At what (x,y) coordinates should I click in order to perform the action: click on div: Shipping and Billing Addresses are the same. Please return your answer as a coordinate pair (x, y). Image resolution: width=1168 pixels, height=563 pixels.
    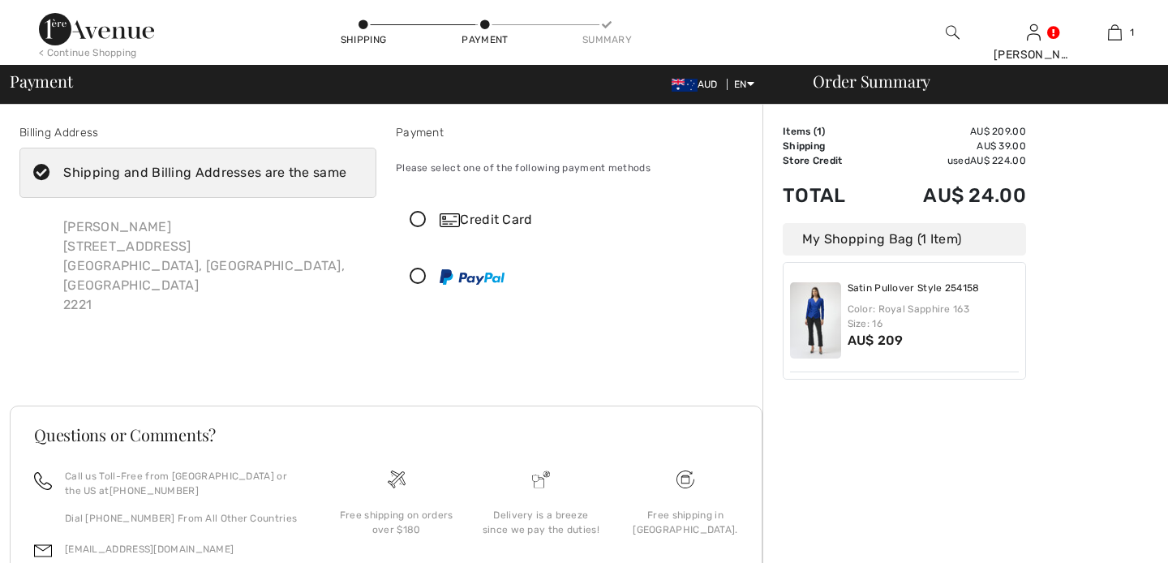
    Looking at the image, I should click on (204, 173).